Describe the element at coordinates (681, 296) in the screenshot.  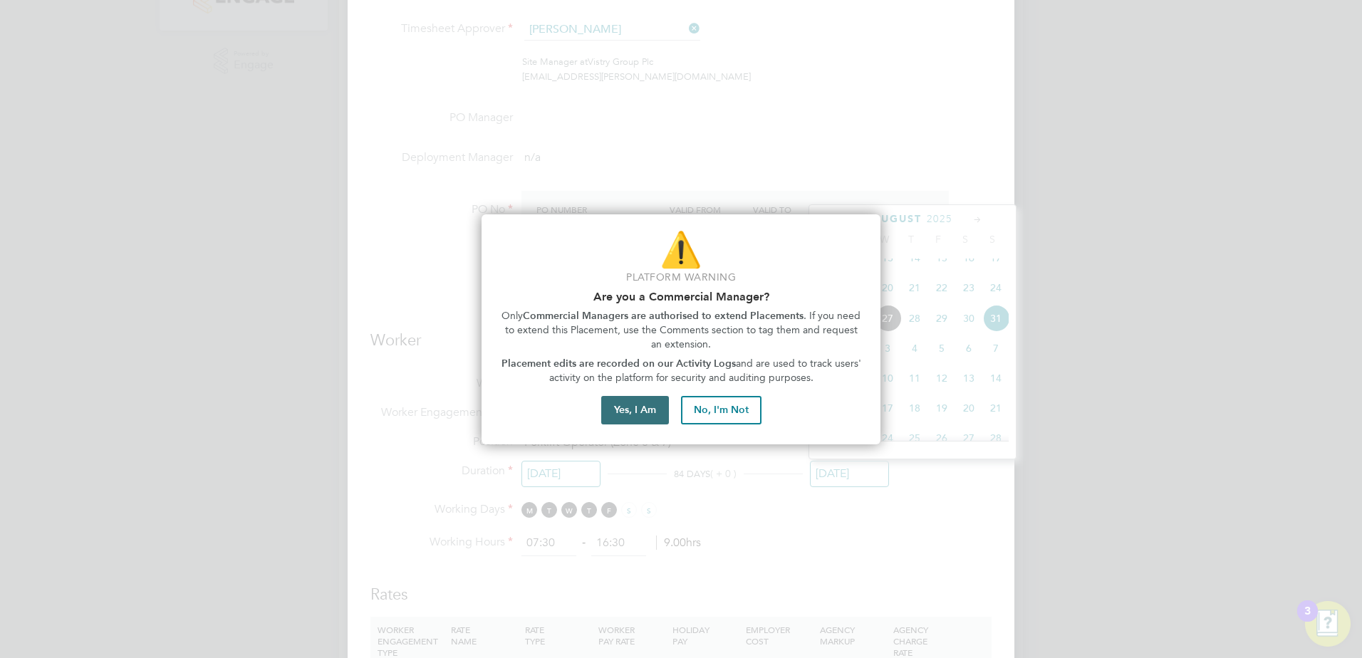
I see `h2: Are you a Commercial Manager?` at that location.